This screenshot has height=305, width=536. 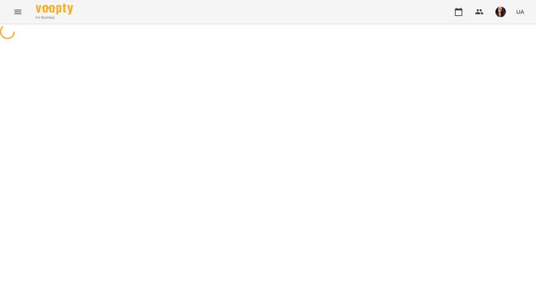 What do you see at coordinates (520, 12) in the screenshot?
I see `button: UA` at bounding box center [520, 12].